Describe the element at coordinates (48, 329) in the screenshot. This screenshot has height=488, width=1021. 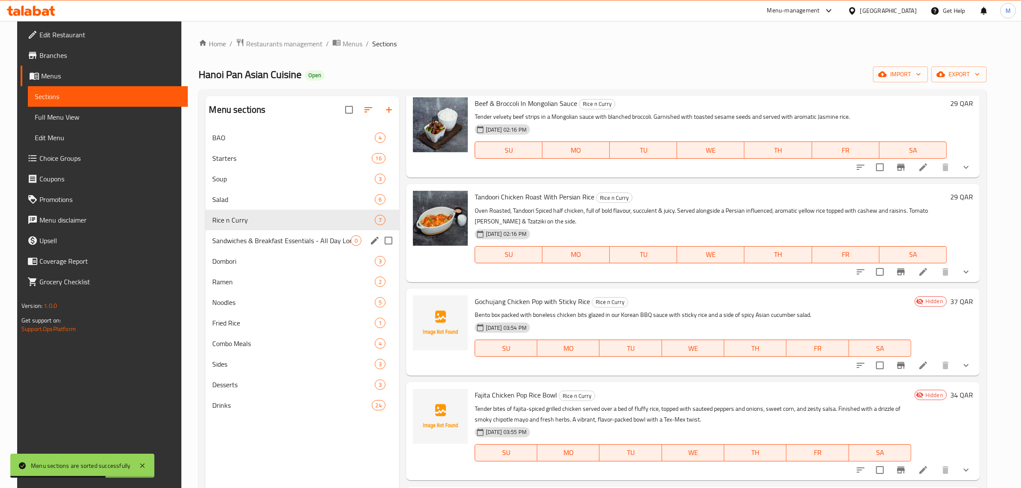
I see `a: Support.OpsPlatform` at that location.